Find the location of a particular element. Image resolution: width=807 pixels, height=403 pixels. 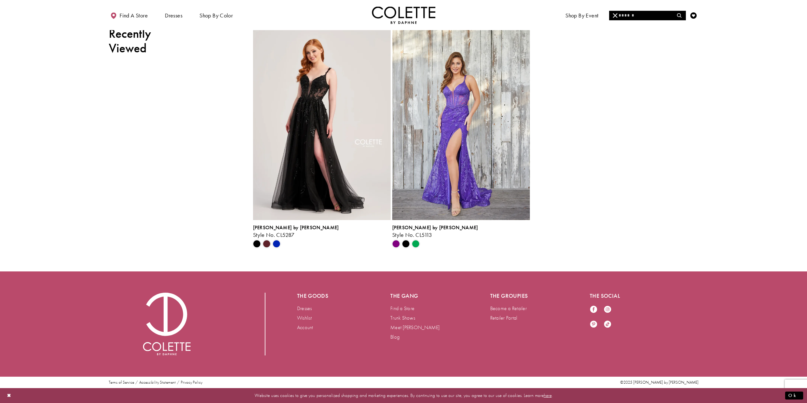

span: Style No. CL5113 is located at coordinates (412, 235).